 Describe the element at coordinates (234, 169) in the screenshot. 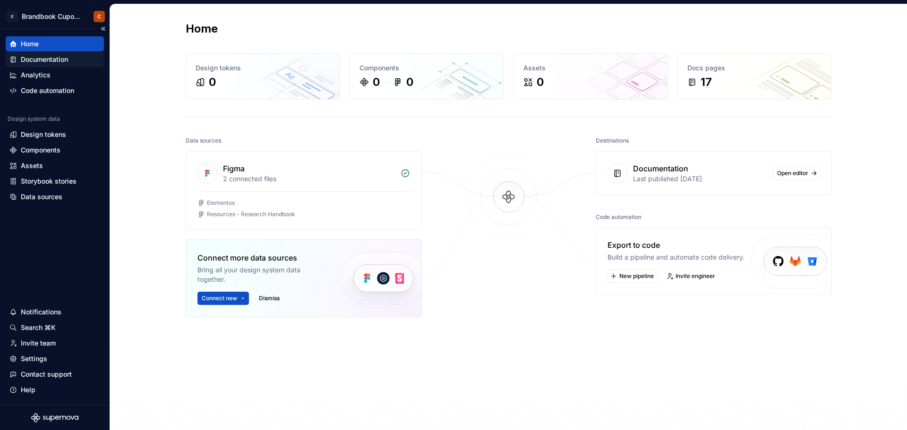

I see `div: Figma` at that location.